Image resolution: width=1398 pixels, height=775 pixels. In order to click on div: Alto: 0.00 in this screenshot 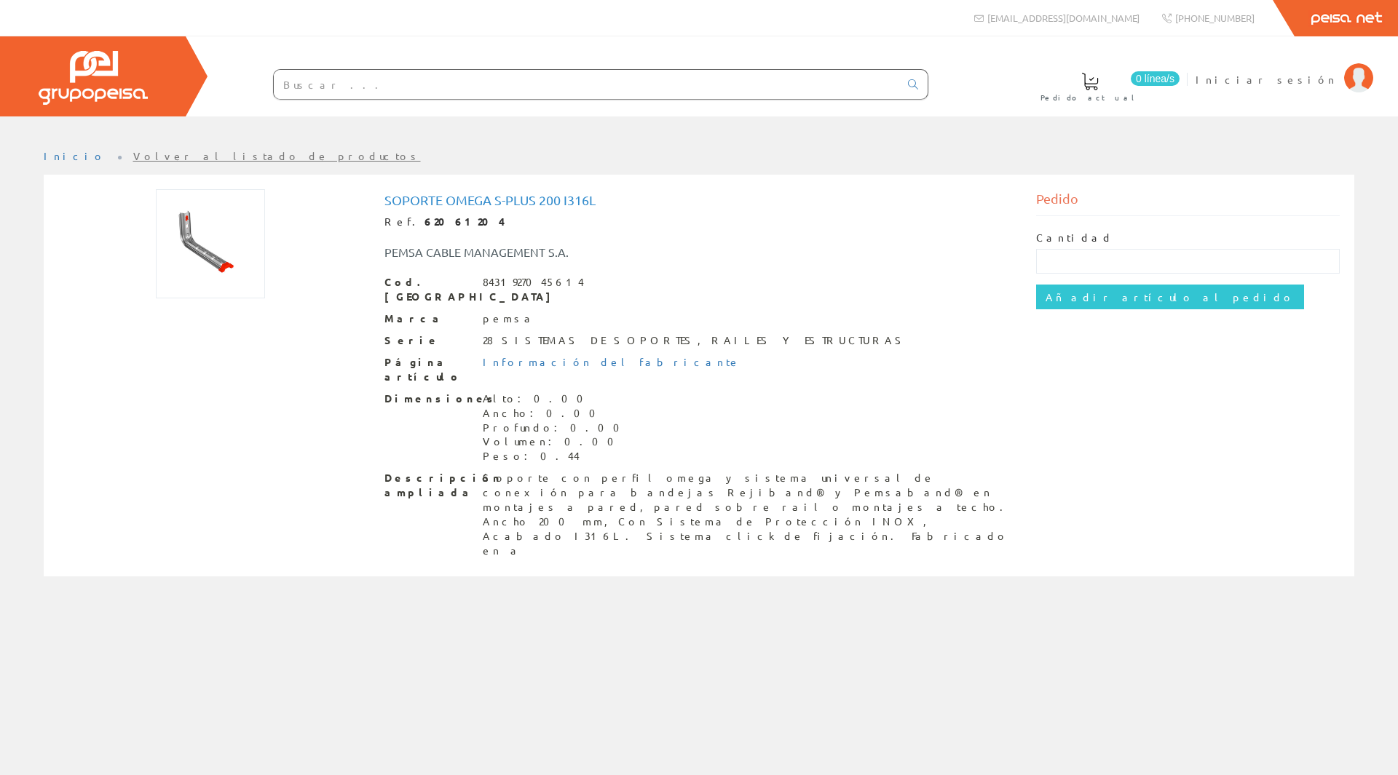, I will do `click(555, 399)`.